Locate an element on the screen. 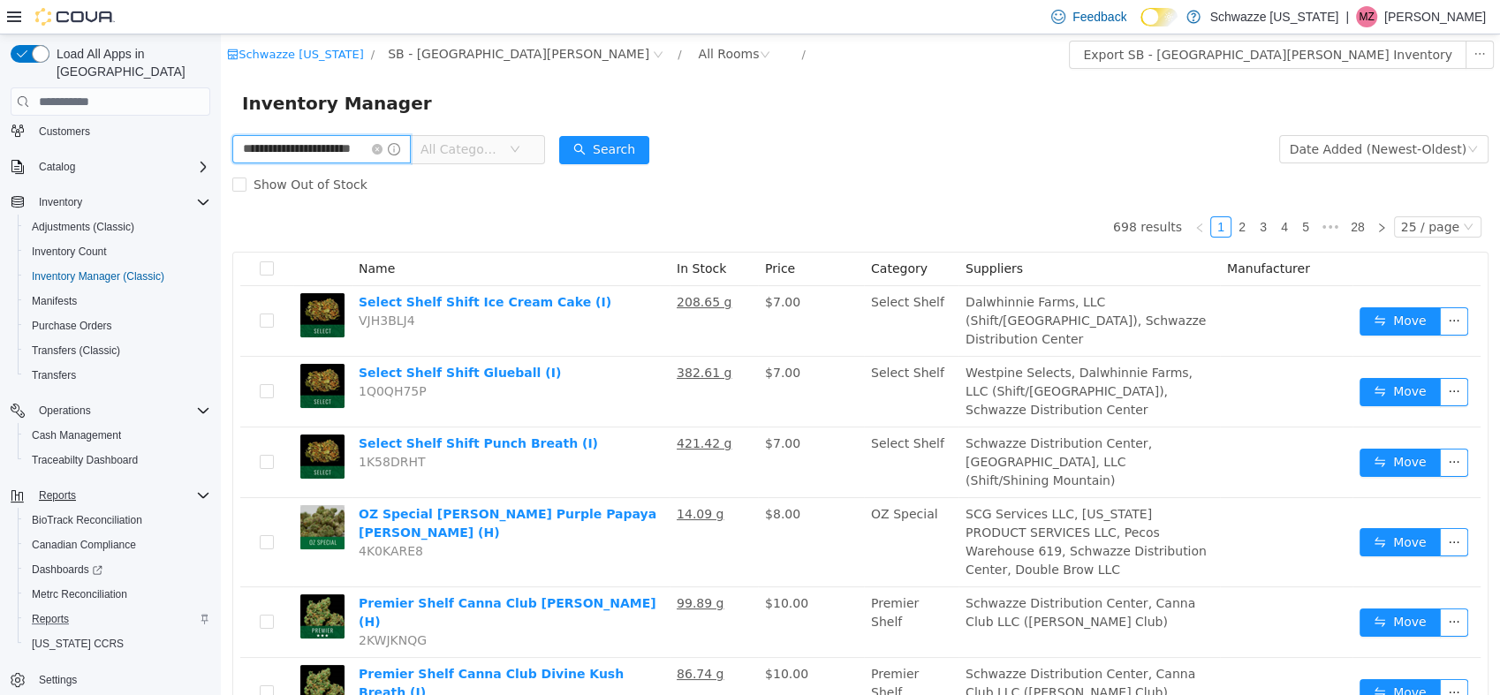 The height and width of the screenshot is (695, 1500). button: Cash Management is located at coordinates (117, 435).